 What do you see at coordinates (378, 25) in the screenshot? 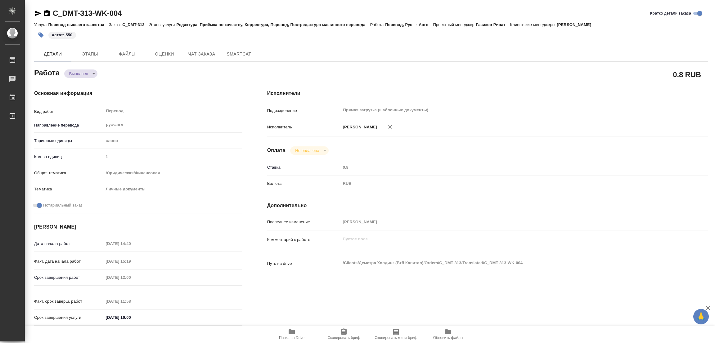
I see `p: Работа` at bounding box center [378, 25].